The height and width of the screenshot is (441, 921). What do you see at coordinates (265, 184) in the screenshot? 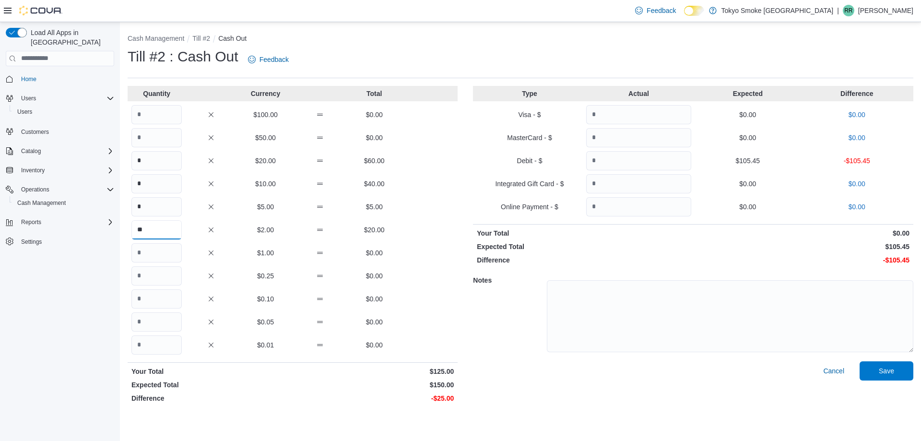
I see `p: $10.00` at bounding box center [265, 184].